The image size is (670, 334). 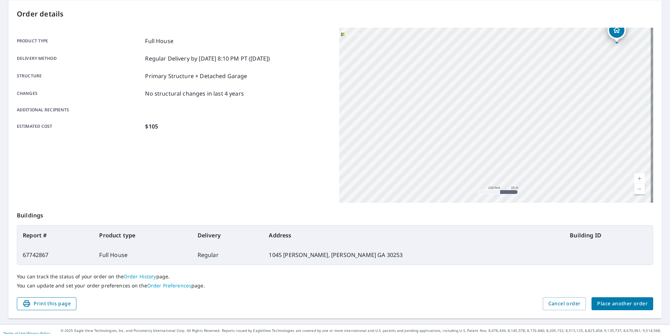 I want to click on span: Place another order, so click(x=622, y=304).